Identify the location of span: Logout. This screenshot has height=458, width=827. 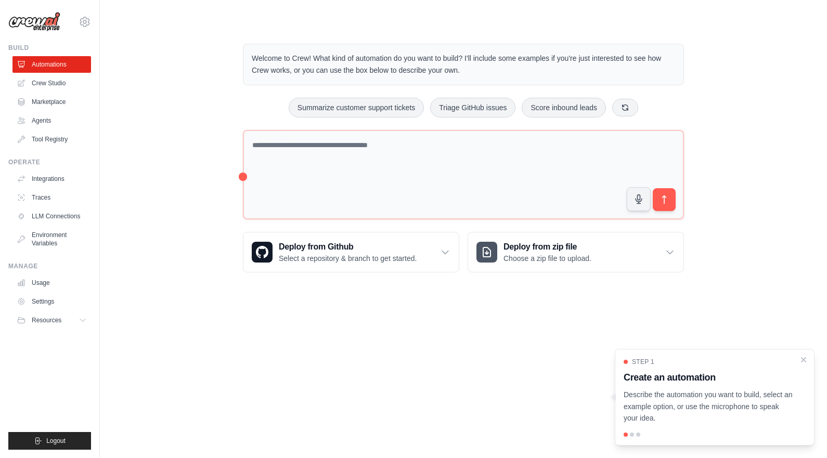
(56, 441).